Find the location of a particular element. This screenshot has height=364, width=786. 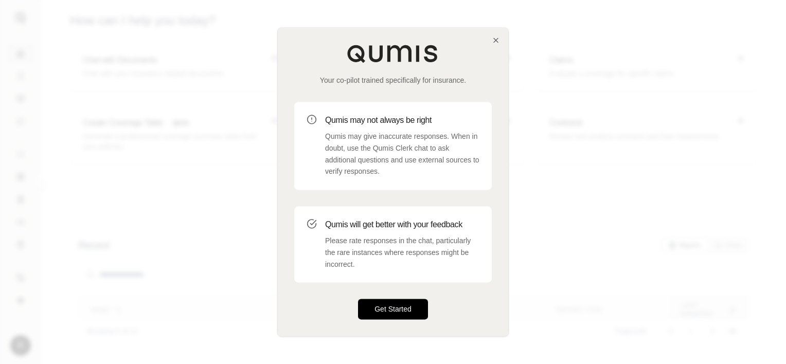

h3: Qumis will get better with your feedback is located at coordinates (402, 225).